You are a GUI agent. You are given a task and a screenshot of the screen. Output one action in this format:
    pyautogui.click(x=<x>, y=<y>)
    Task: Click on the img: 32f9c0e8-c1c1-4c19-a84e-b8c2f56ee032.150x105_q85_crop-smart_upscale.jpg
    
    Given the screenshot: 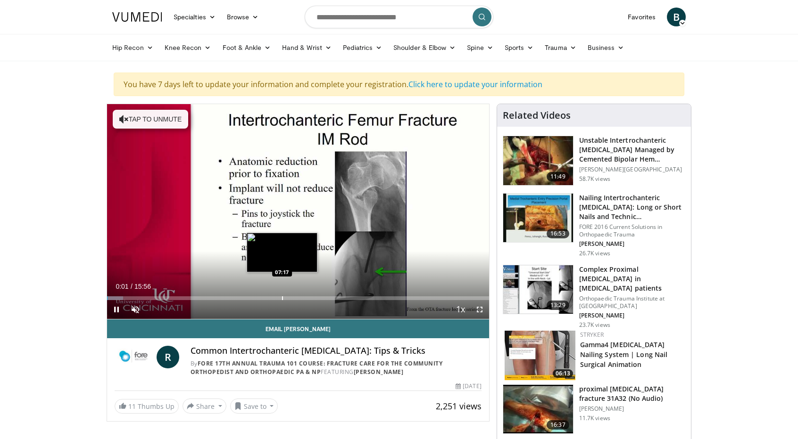 What is the action you would take?
    pyautogui.click(x=538, y=290)
    